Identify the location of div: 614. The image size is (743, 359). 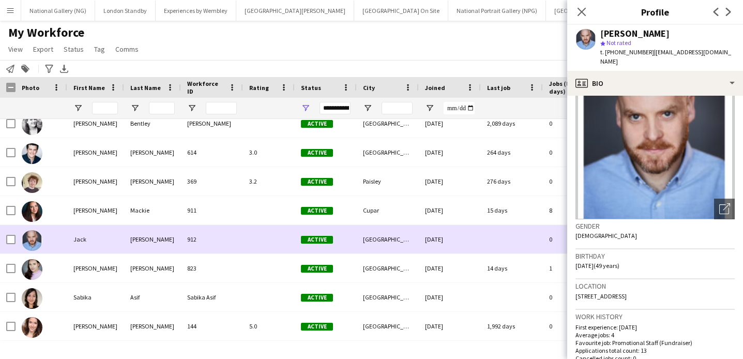
(212, 152).